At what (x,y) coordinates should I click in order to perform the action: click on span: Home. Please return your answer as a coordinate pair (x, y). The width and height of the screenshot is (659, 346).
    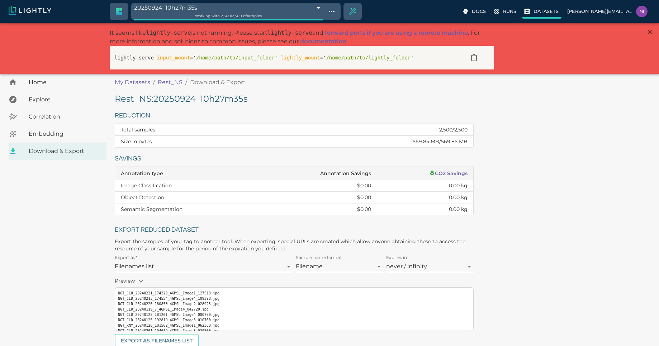
    Looking at the image, I should click on (65, 82).